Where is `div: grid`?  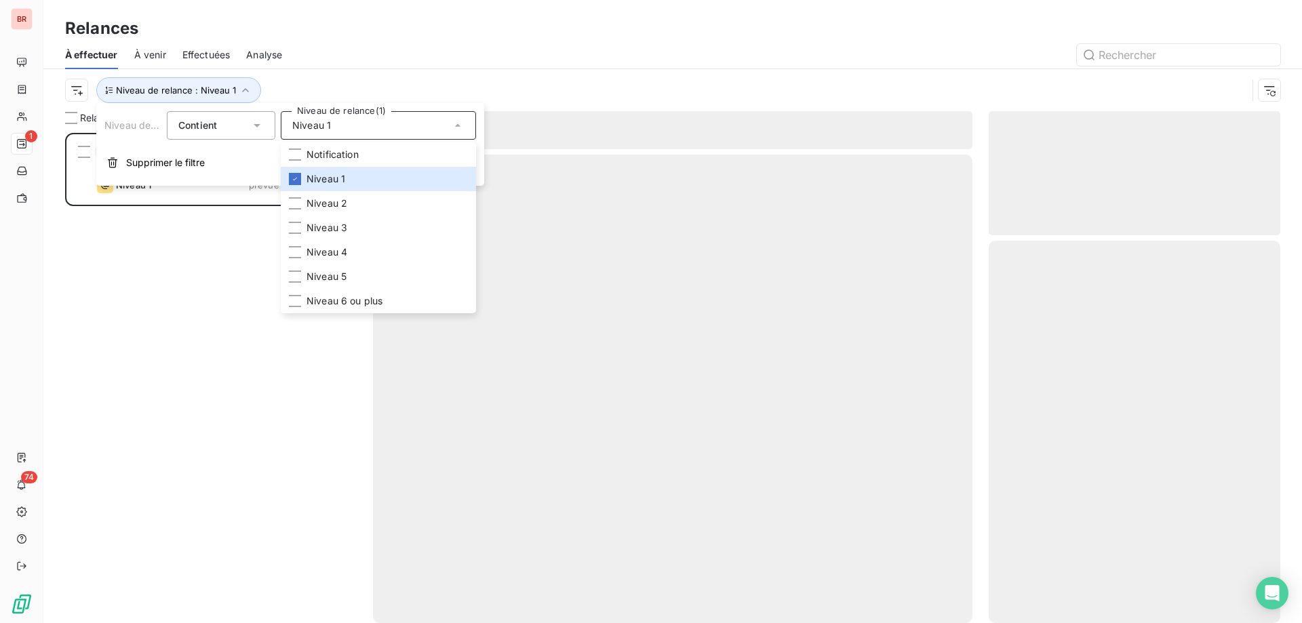 div: grid is located at coordinates (211, 378).